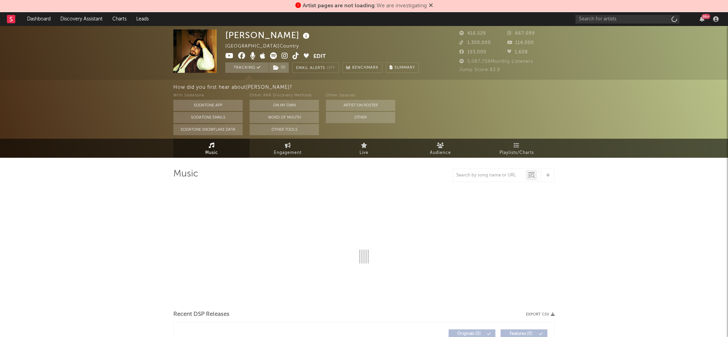 The width and height of the screenshot is (728, 337). Describe the element at coordinates (702, 19) in the screenshot. I see `button: 99+` at that location.